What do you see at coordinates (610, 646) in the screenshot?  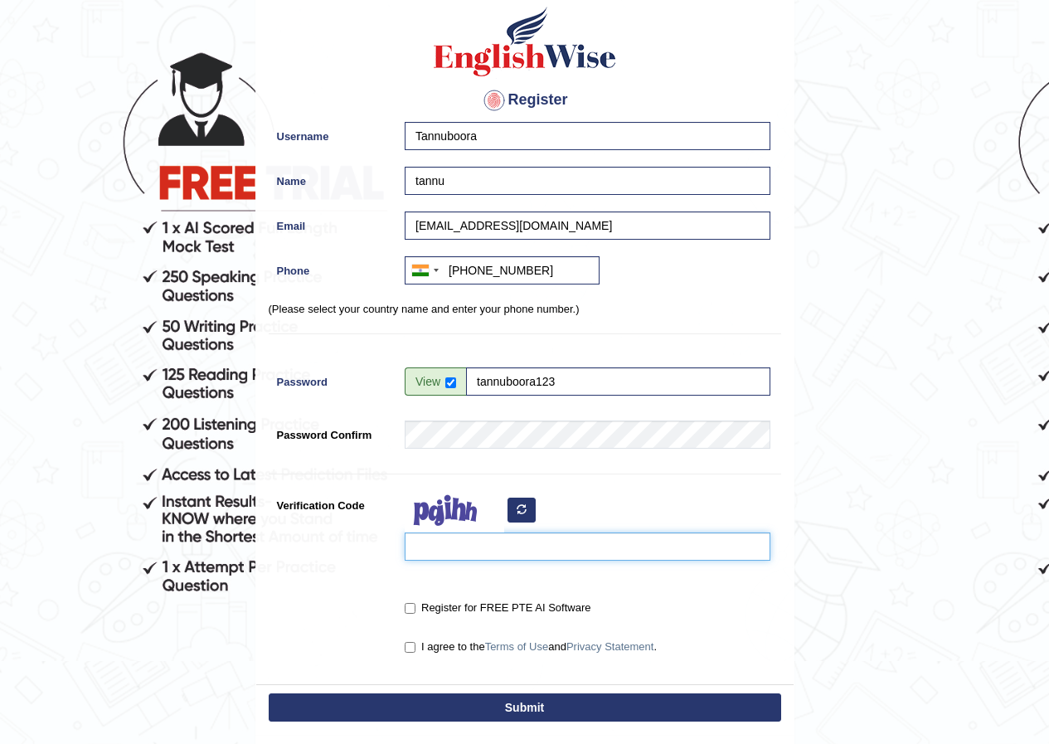 I see `a: Privacy Statement` at bounding box center [610, 646].